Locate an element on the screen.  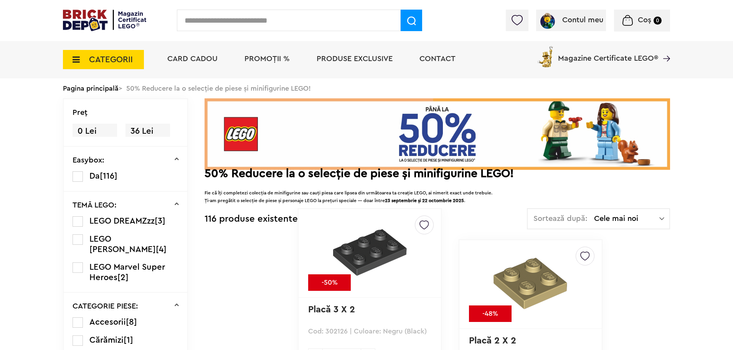
div: -50% is located at coordinates (329, 282).